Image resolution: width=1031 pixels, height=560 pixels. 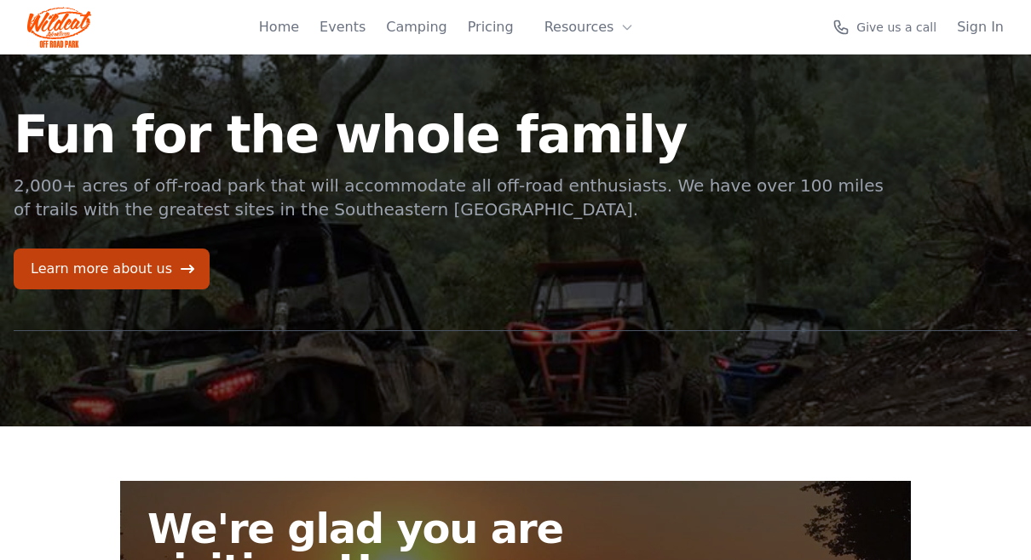 I want to click on img: Wildcat Logo, so click(x=59, y=27).